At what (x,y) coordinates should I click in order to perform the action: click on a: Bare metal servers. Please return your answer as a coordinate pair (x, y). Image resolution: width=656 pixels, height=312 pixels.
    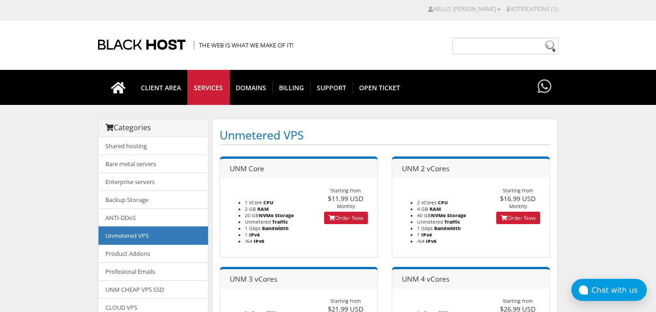
    Looking at the image, I should click on (153, 164).